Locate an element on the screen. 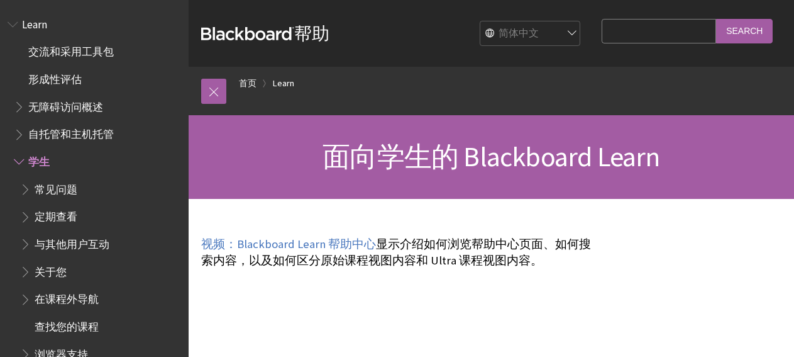 This screenshot has width=794, height=357. p: 显示介绍如何浏览帮助中心页面、如何搜索内容，以及如何区分原始课程视图内容和 Ultra 课程视图内容。 is located at coordinates (398, 252).